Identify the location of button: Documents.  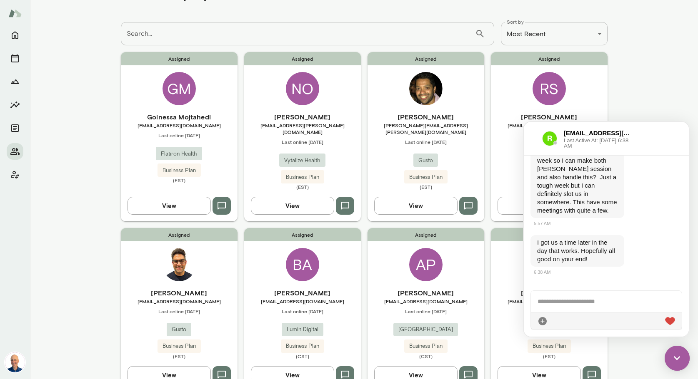
(15, 128).